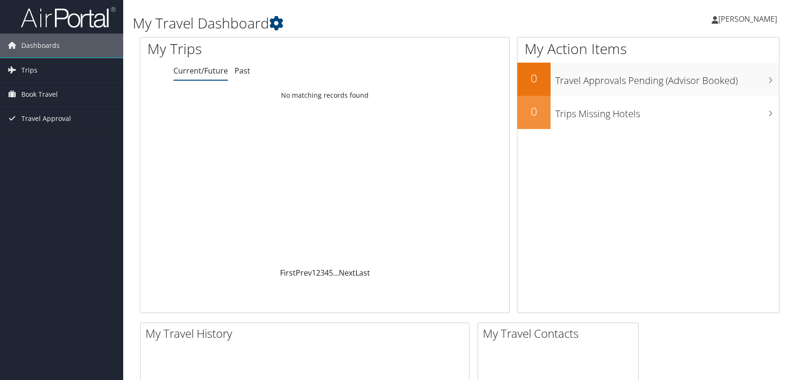  Describe the element at coordinates (29, 70) in the screenshot. I see `span: Trips` at that location.